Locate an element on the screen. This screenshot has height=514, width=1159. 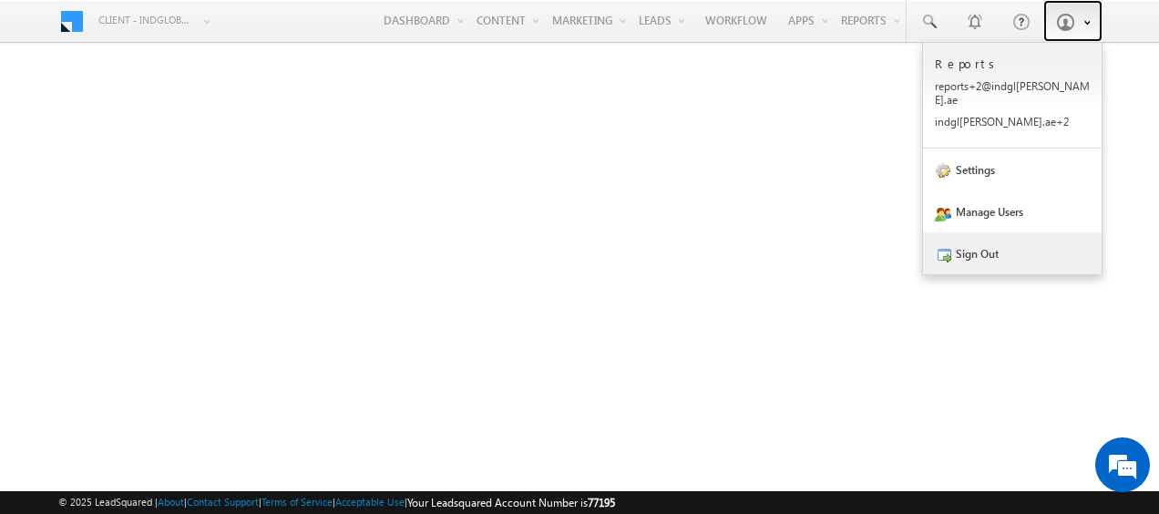
span: 77195 is located at coordinates (602, 502).